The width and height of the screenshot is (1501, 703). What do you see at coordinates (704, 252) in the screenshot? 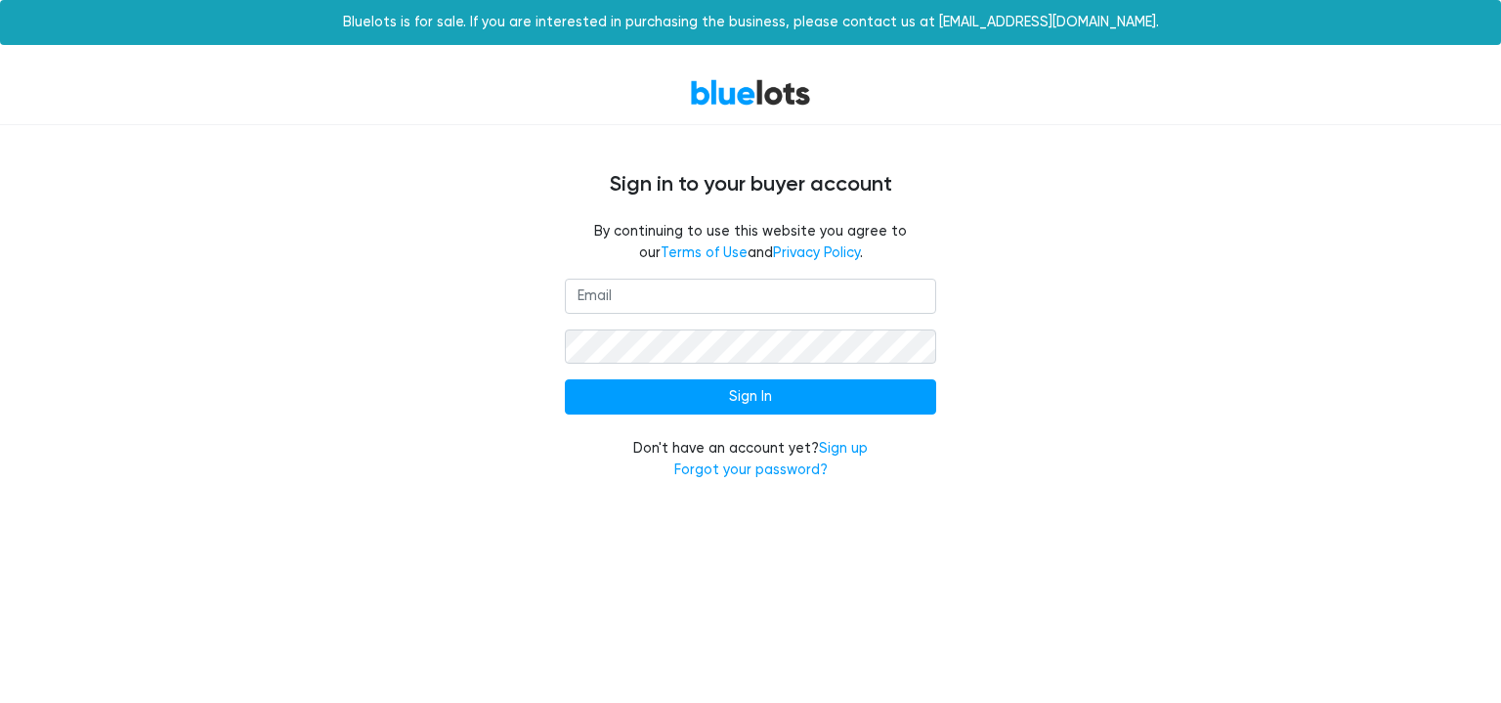
I see `a: Terms of Use` at bounding box center [704, 252].